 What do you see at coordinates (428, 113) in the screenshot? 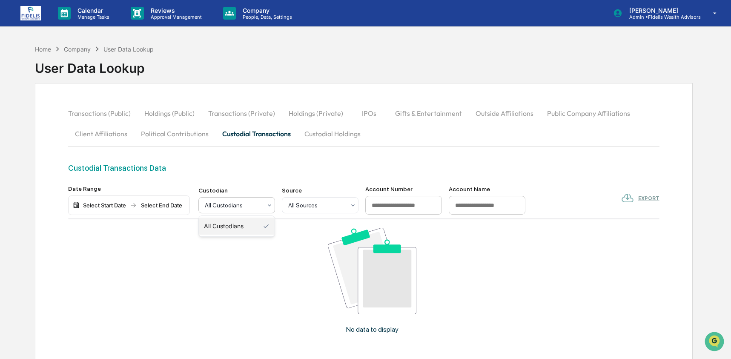
I see `button: Gifts & Entertainment` at bounding box center [428, 113].